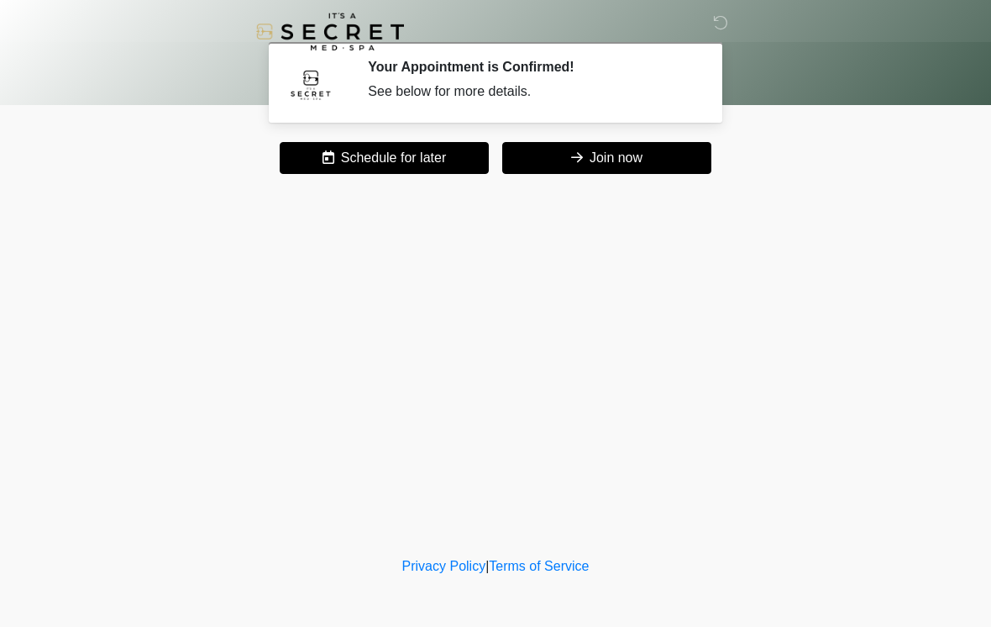 Image resolution: width=991 pixels, height=627 pixels. What do you see at coordinates (311, 84) in the screenshot?
I see `img: Agent Avatar` at bounding box center [311, 84].